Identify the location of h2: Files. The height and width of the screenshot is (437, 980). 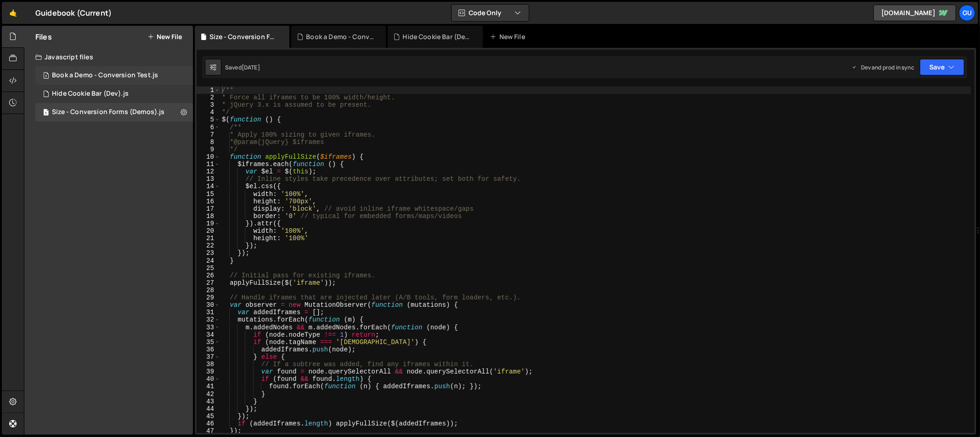
(44, 37).